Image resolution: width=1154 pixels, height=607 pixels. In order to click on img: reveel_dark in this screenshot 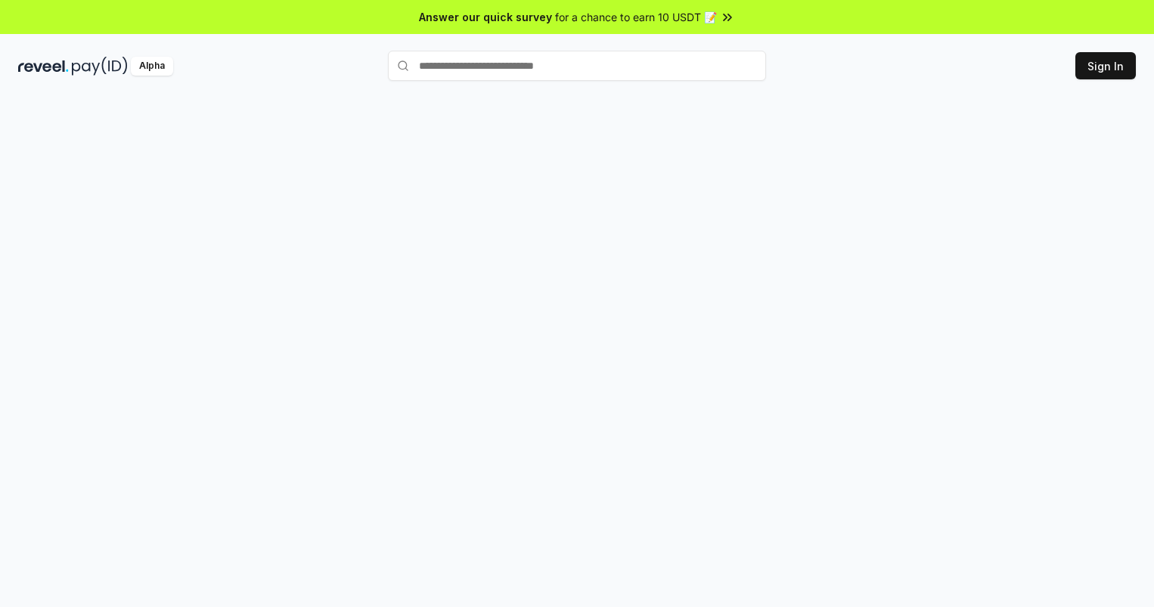, I will do `click(43, 66)`.